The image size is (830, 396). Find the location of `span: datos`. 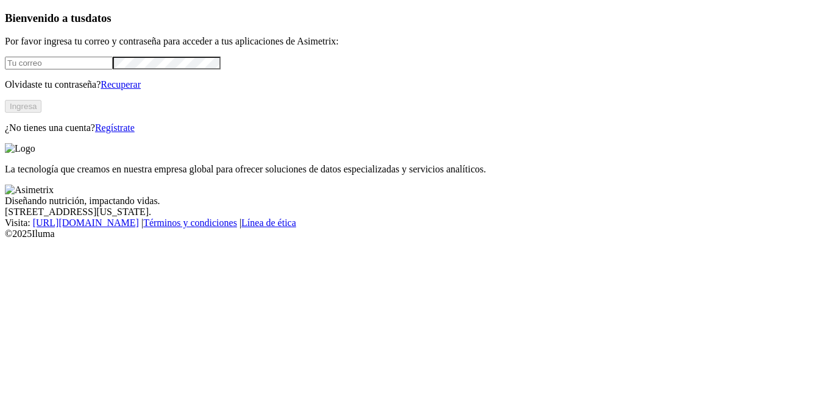

span: datos is located at coordinates (98, 18).